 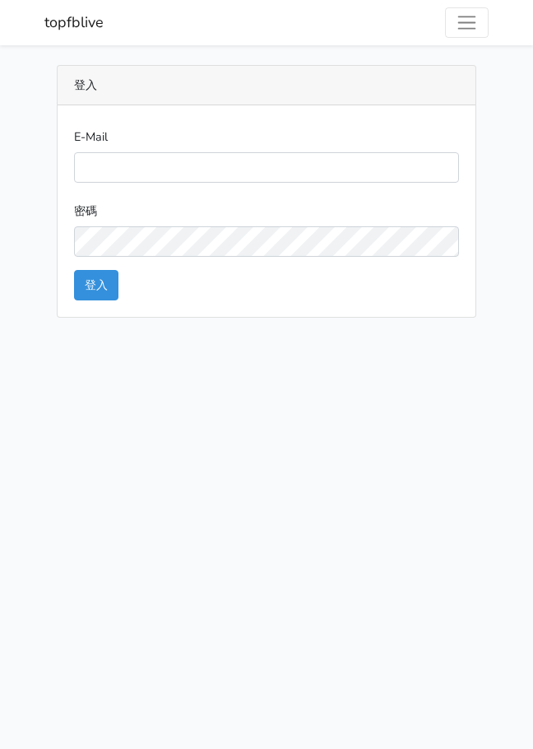 What do you see at coordinates (74, 22) in the screenshot?
I see `a: topfblive` at bounding box center [74, 22].